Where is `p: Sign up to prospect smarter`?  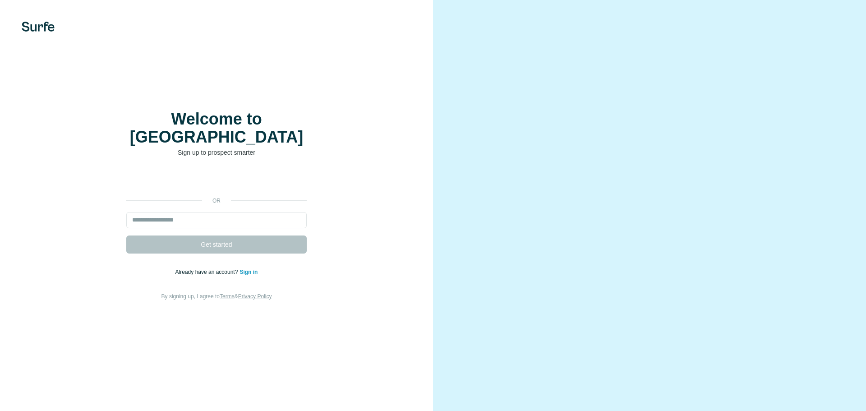 p: Sign up to prospect smarter is located at coordinates (216, 152).